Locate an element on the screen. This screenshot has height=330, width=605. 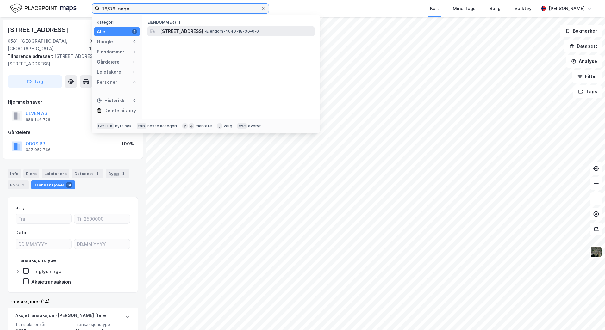
div: Datasett is located at coordinates (87, 174).